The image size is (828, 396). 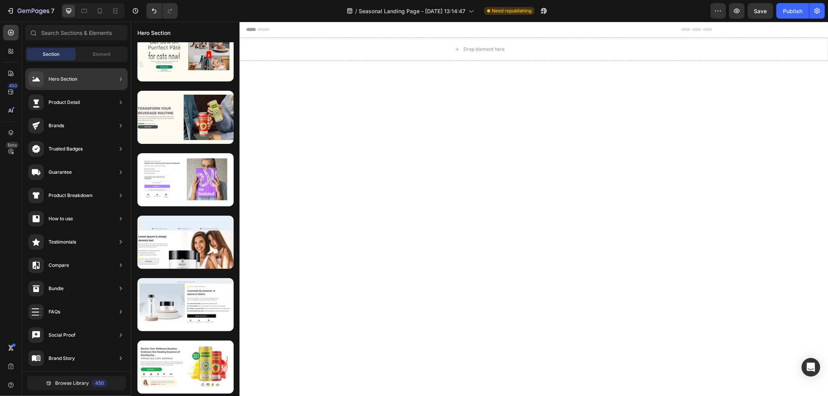 I want to click on button: Save, so click(x=761, y=11).